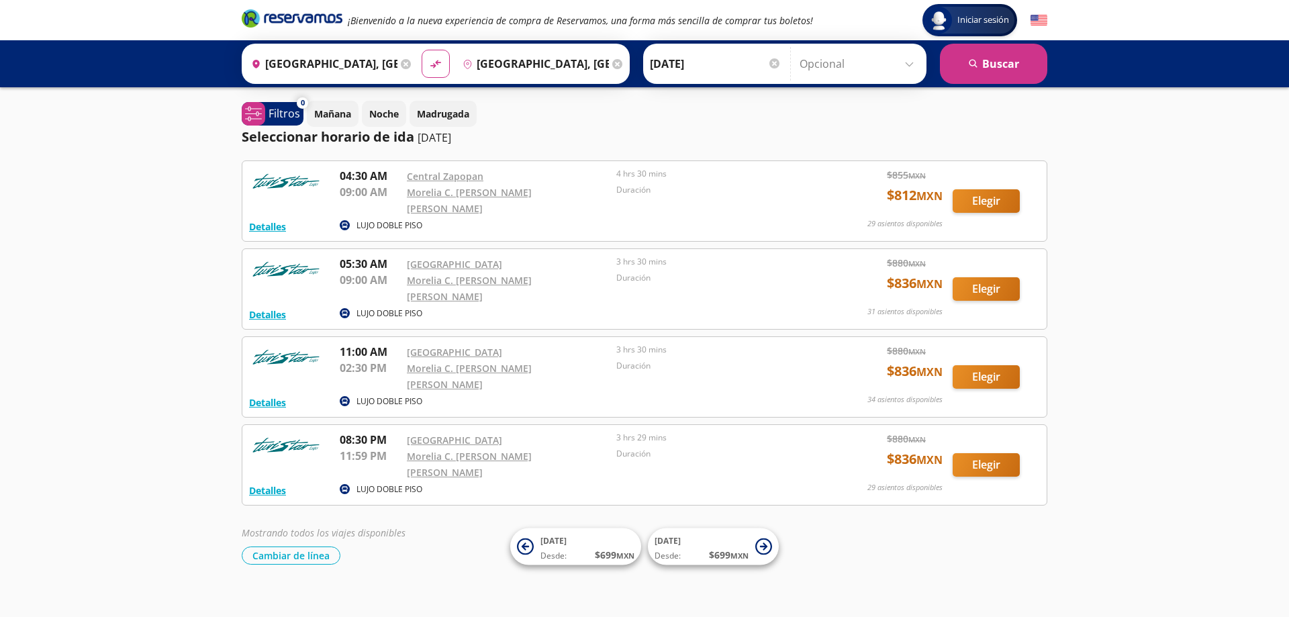 The width and height of the screenshot is (1289, 617). What do you see at coordinates (906, 175) in the screenshot?
I see `span: $ 855` at bounding box center [906, 175].